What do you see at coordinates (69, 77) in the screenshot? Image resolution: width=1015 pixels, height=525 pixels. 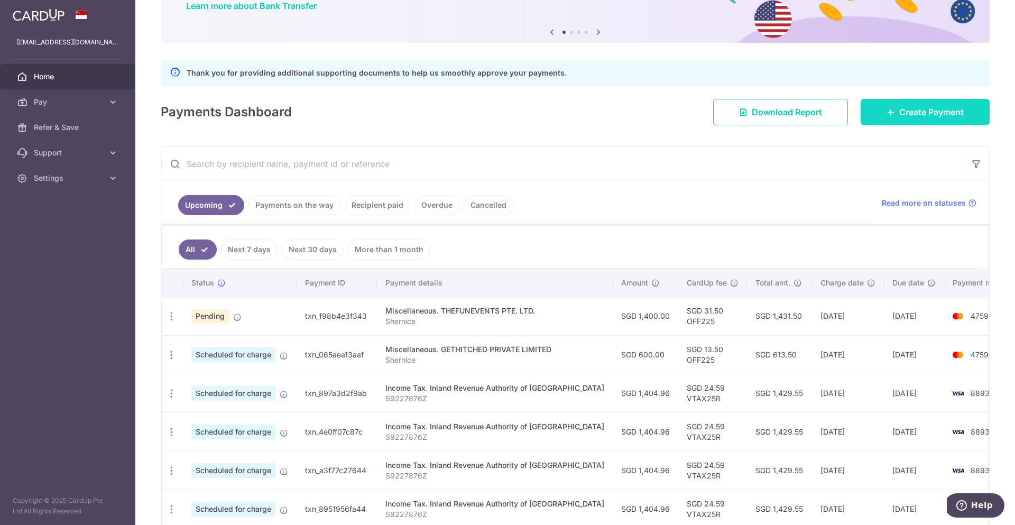 I see `span: Home` at bounding box center [69, 77].